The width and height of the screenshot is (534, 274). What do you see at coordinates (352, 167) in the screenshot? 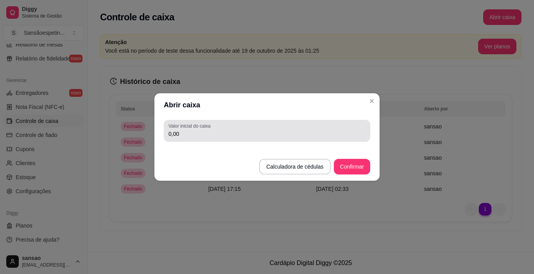
I see `button: Confirmar` at bounding box center [352, 167].